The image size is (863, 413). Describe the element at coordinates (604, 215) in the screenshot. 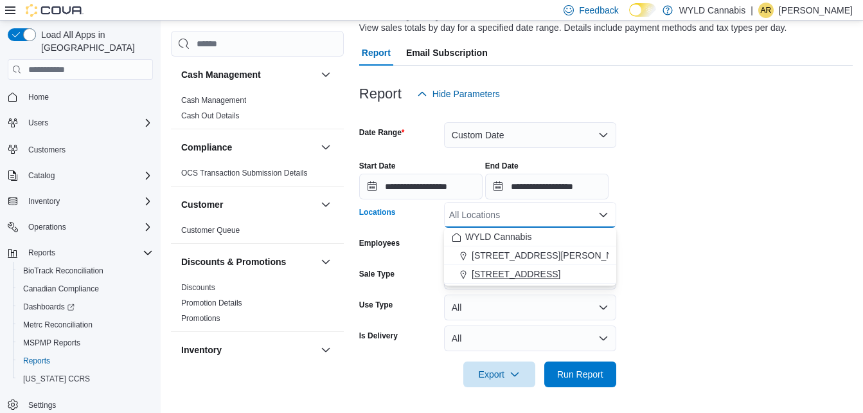

I see `button: Close list of options` at that location.